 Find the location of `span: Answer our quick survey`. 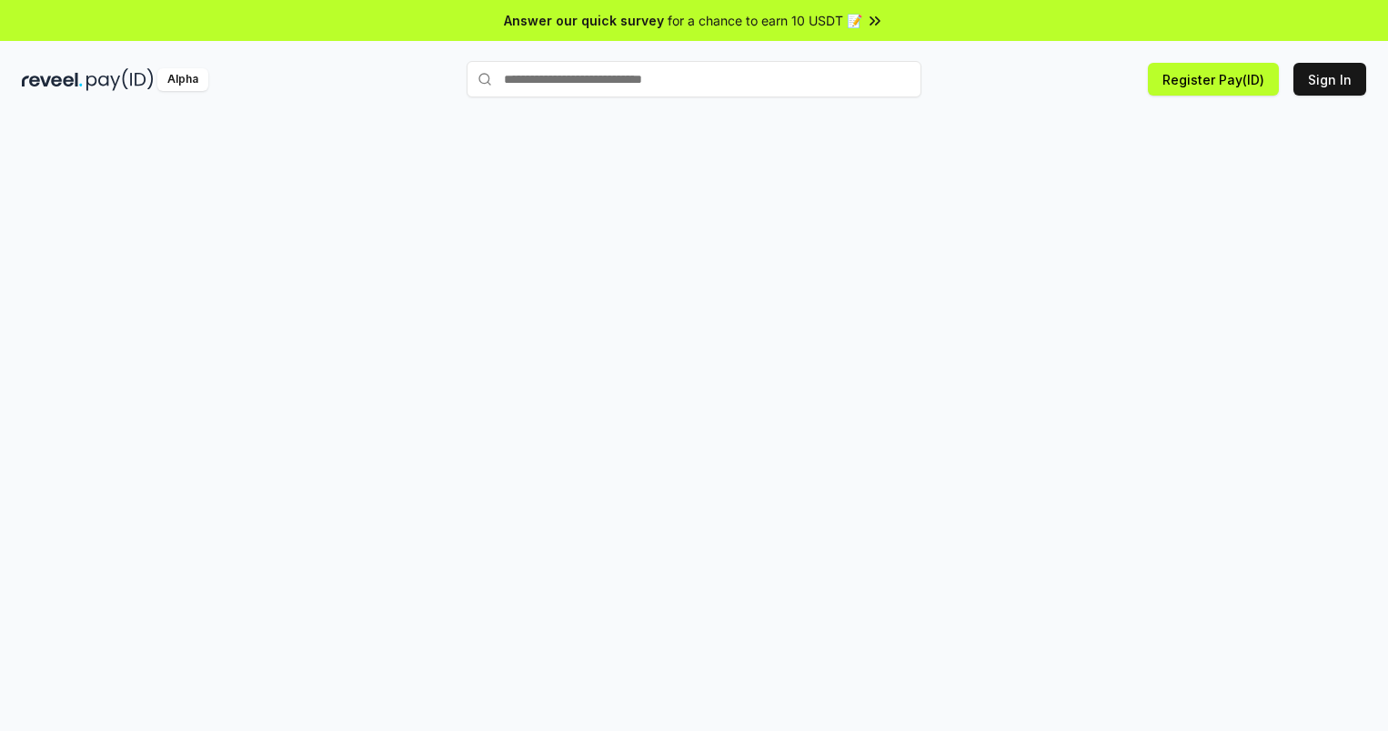

span: Answer our quick survey is located at coordinates (584, 20).